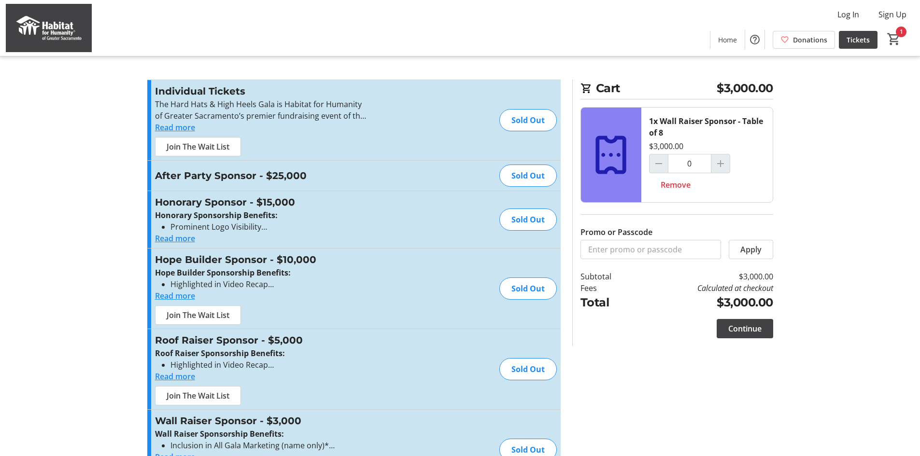  Describe the element at coordinates (260, 260) in the screenshot. I see `h3: Hope Builder Sponsor - $10,000` at that location.